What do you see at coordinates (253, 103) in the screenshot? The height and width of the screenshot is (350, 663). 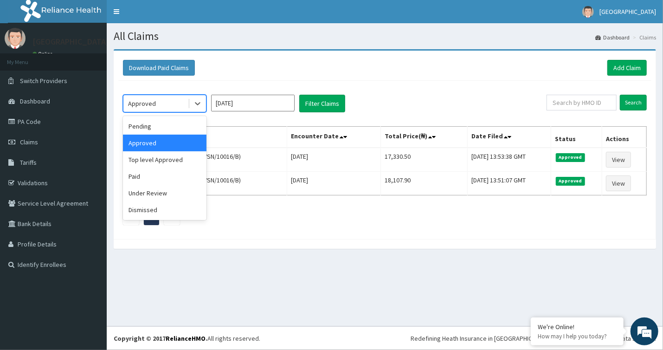 I see `input: Select Month and Year` at bounding box center [253, 103].